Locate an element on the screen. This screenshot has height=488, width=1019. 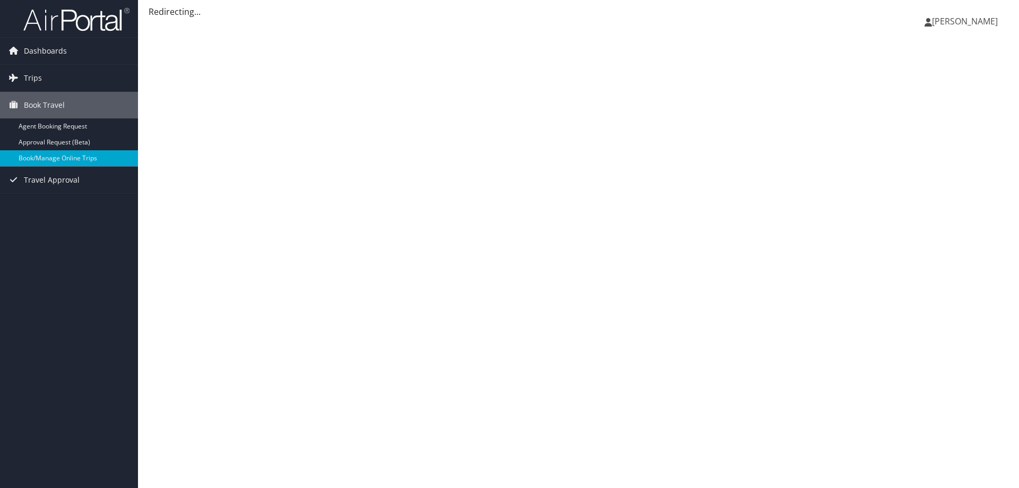
span: Dashboards is located at coordinates (45, 51).